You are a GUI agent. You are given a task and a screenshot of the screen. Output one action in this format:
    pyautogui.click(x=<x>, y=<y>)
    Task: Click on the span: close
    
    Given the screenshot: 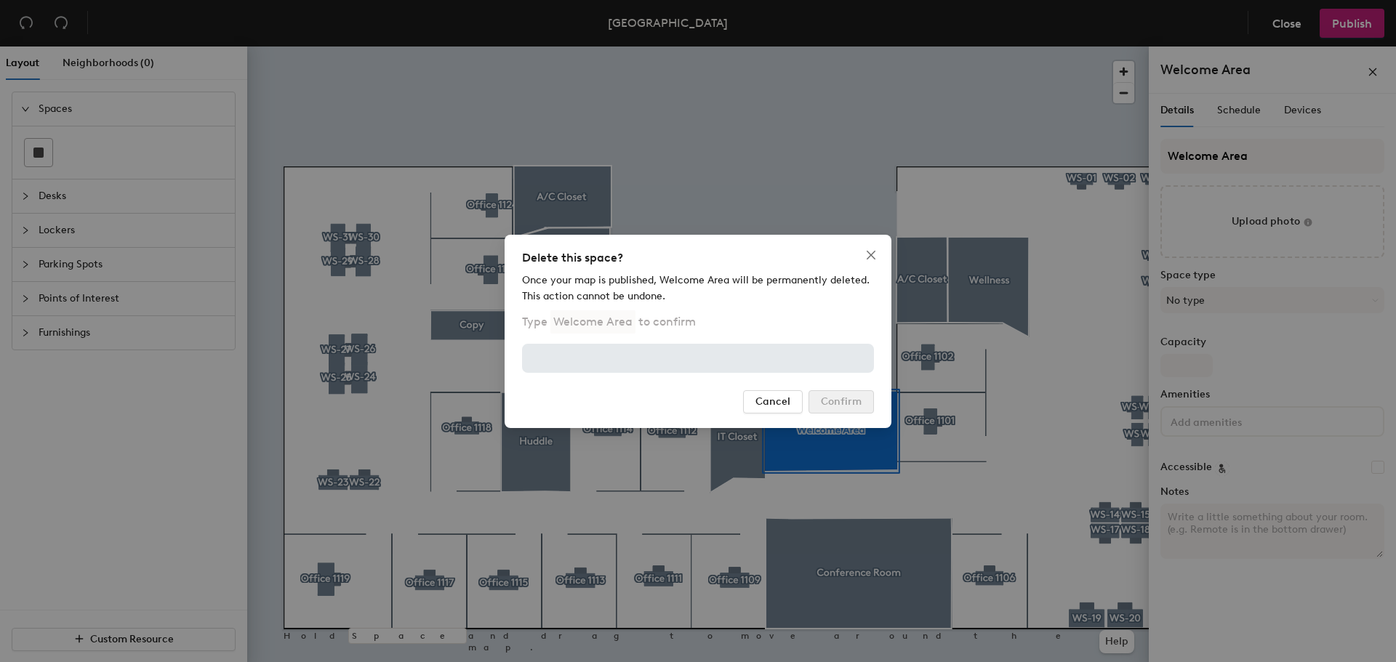 What is the action you would take?
    pyautogui.click(x=871, y=255)
    